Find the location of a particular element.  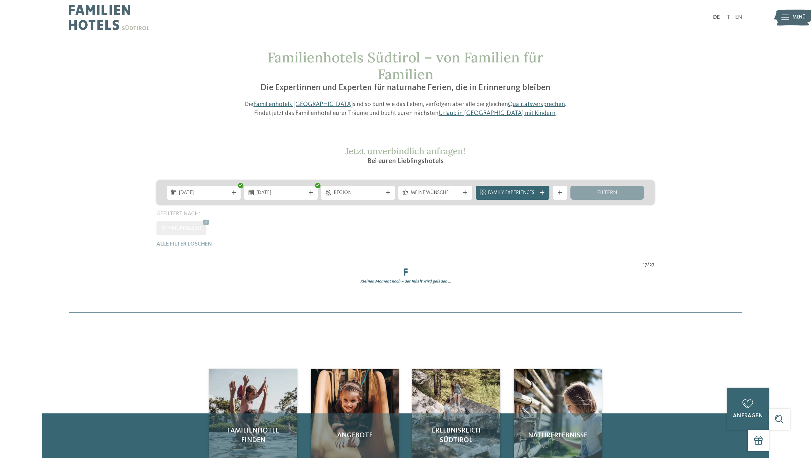

span: Region is located at coordinates (358, 193).